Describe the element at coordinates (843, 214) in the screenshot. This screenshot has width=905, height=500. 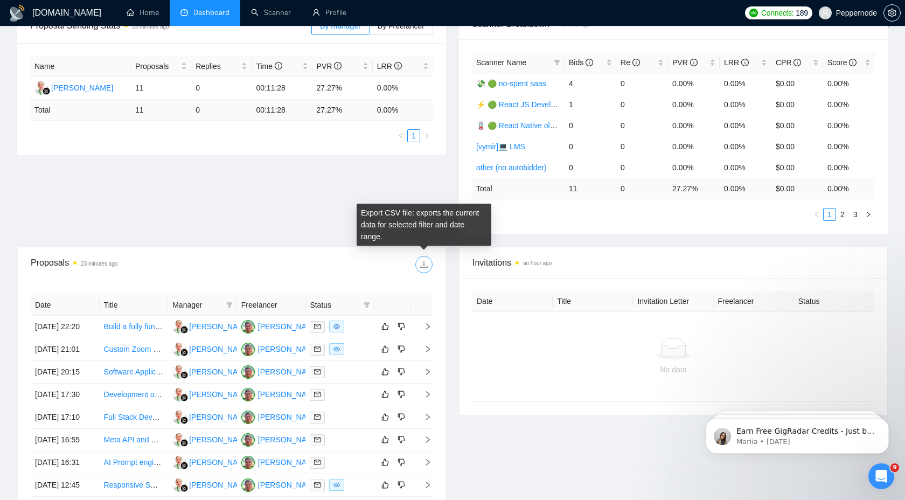
I see `a: 2` at that location.